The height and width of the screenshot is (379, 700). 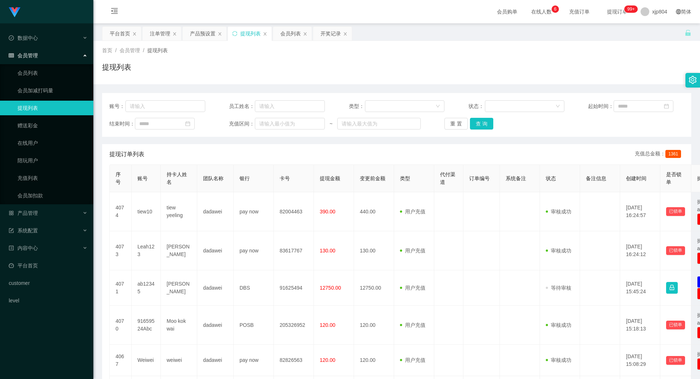 I want to click on span: 390.00, so click(x=328, y=212).